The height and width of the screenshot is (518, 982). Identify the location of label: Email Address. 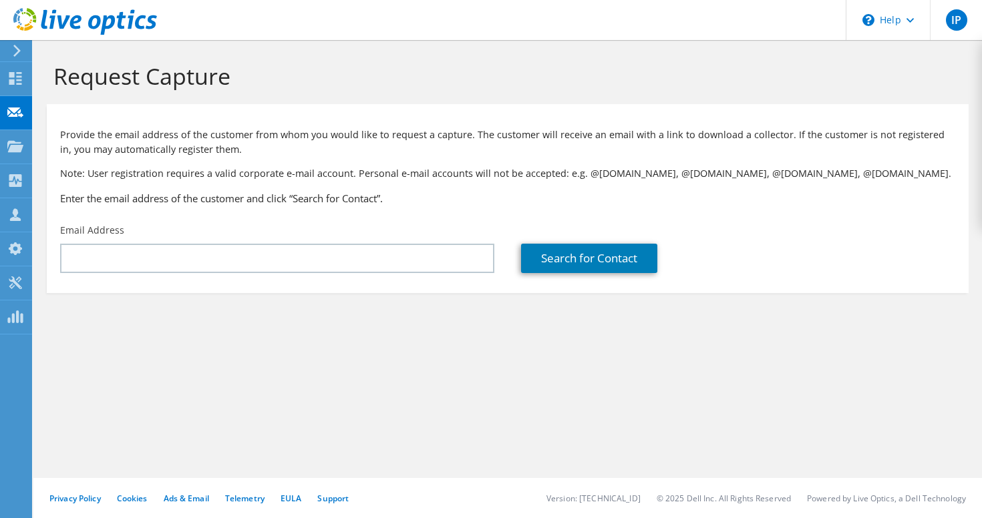
(92, 230).